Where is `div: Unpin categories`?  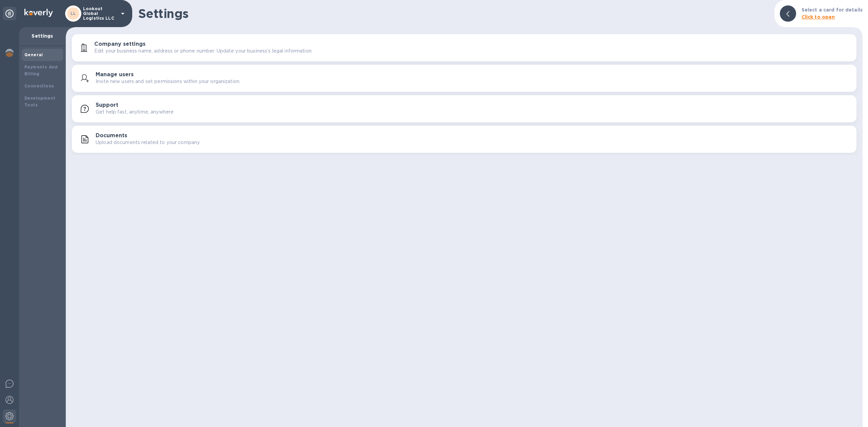 div: Unpin categories is located at coordinates (9, 14).